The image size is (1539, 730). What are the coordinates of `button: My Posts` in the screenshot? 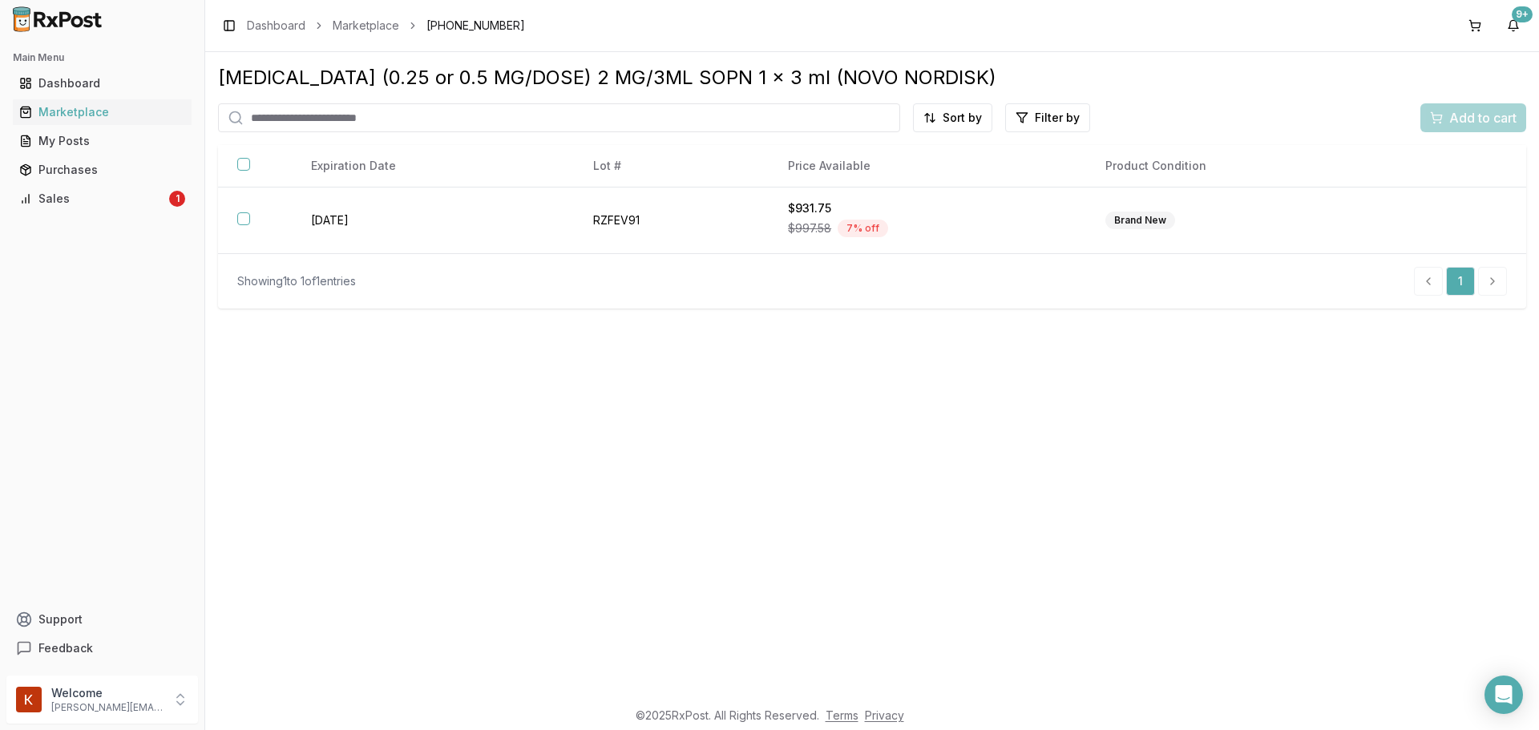 It's located at (102, 141).